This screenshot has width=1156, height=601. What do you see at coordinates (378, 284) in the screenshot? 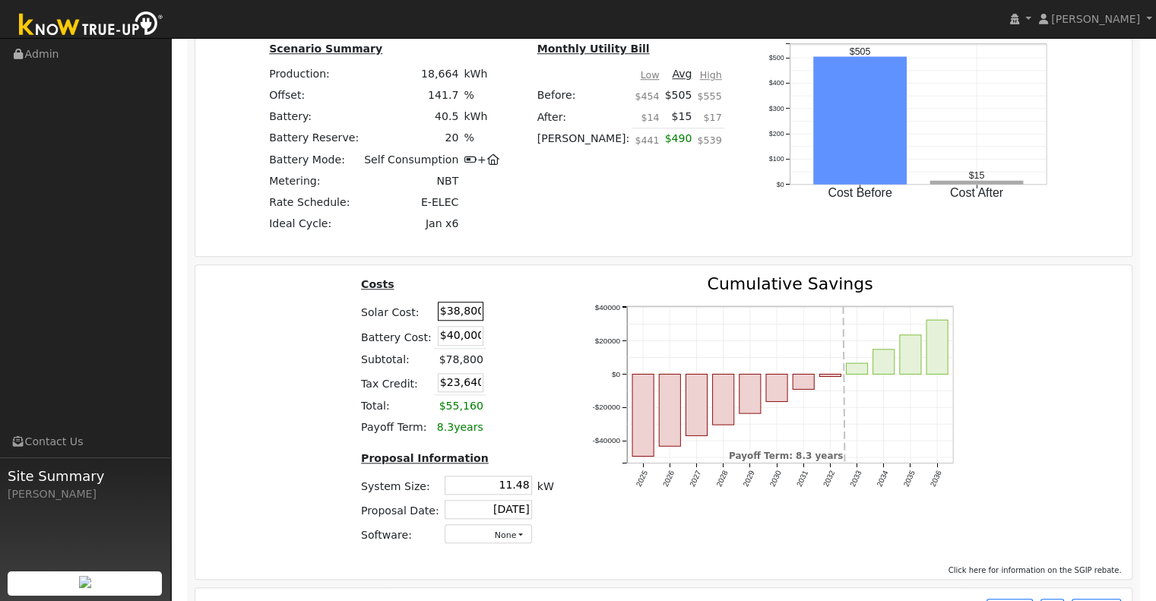
I see `u: Costs` at bounding box center [378, 284].